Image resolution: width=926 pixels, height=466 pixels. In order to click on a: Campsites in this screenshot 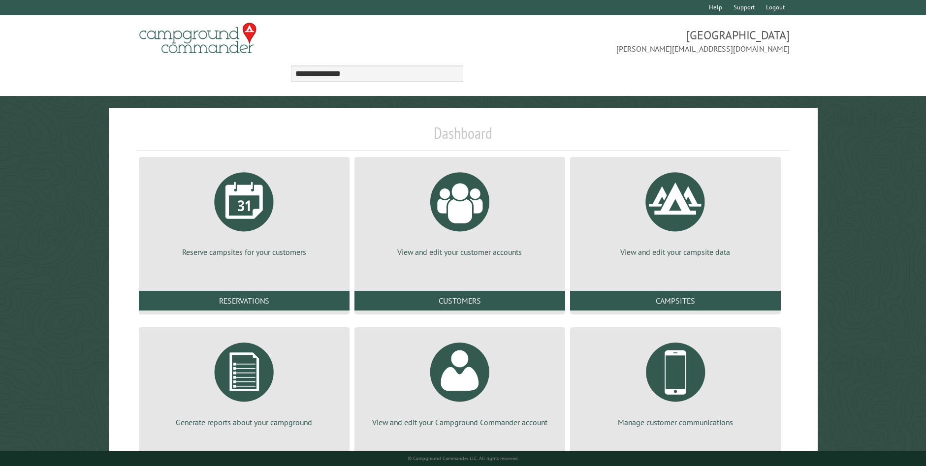, I will do `click(675, 301)`.